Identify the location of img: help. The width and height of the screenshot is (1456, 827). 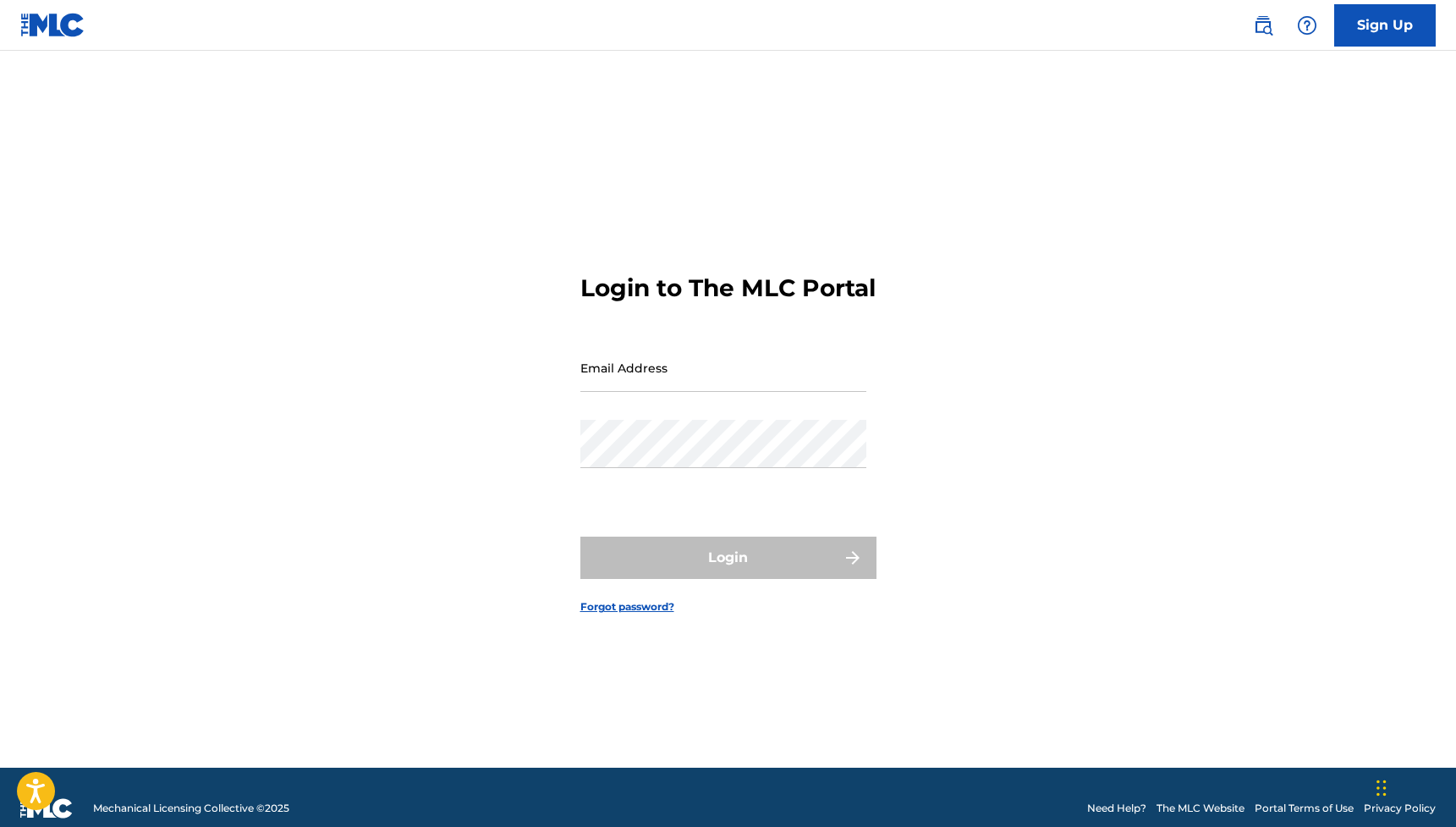
(1307, 25).